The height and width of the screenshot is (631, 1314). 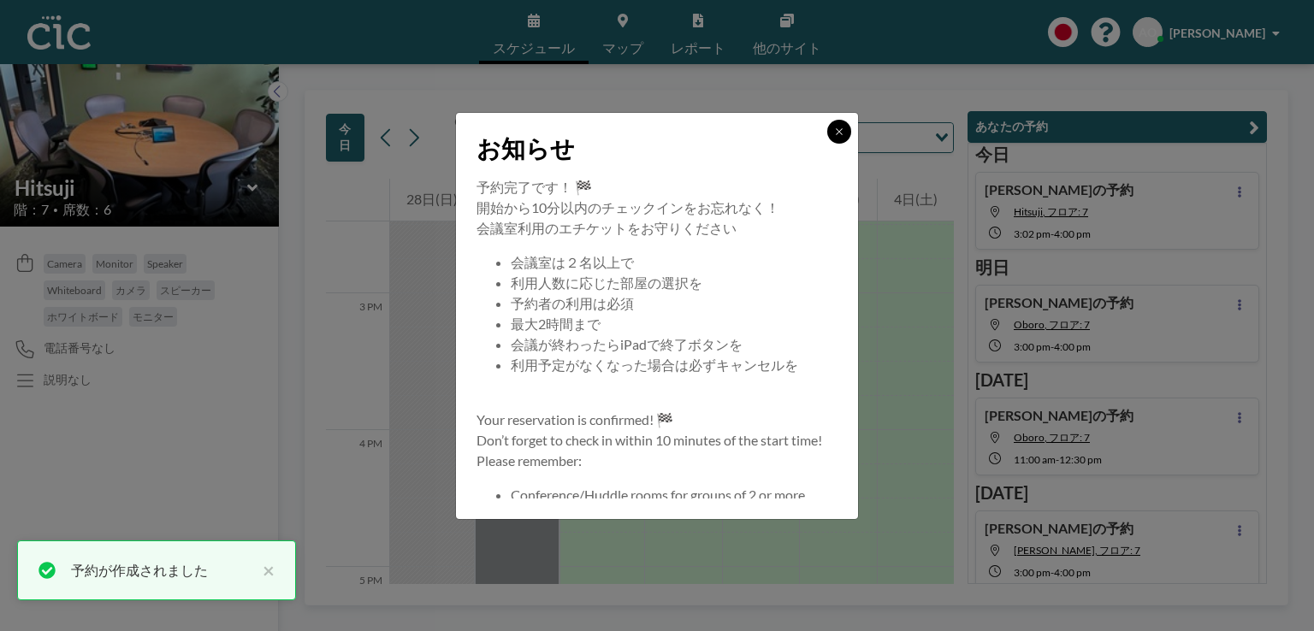 What do you see at coordinates (658, 494) in the screenshot?
I see `span: Conference/Huddle rooms for groups of 2 or more` at bounding box center [658, 494].